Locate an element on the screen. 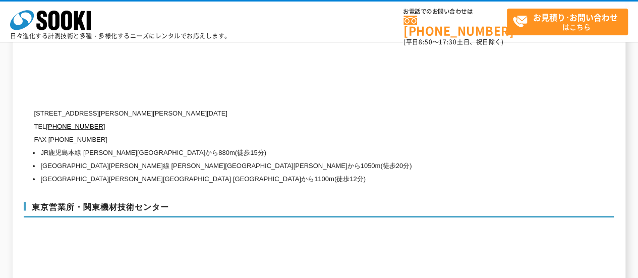 The height and width of the screenshot is (278, 638). p: TEL is located at coordinates (276, 127).